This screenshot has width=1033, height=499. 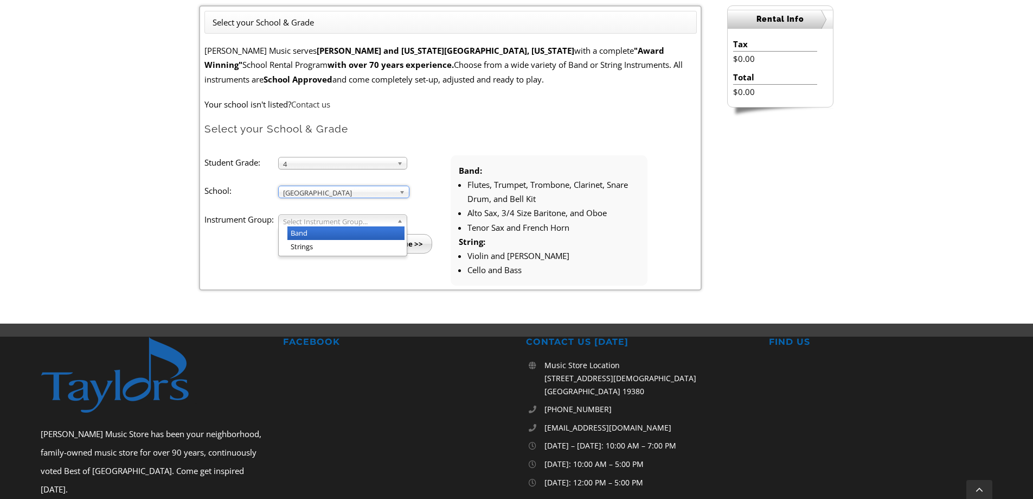 What do you see at coordinates (451, 129) in the screenshot?
I see `h2: Select your School & Grade` at bounding box center [451, 129].